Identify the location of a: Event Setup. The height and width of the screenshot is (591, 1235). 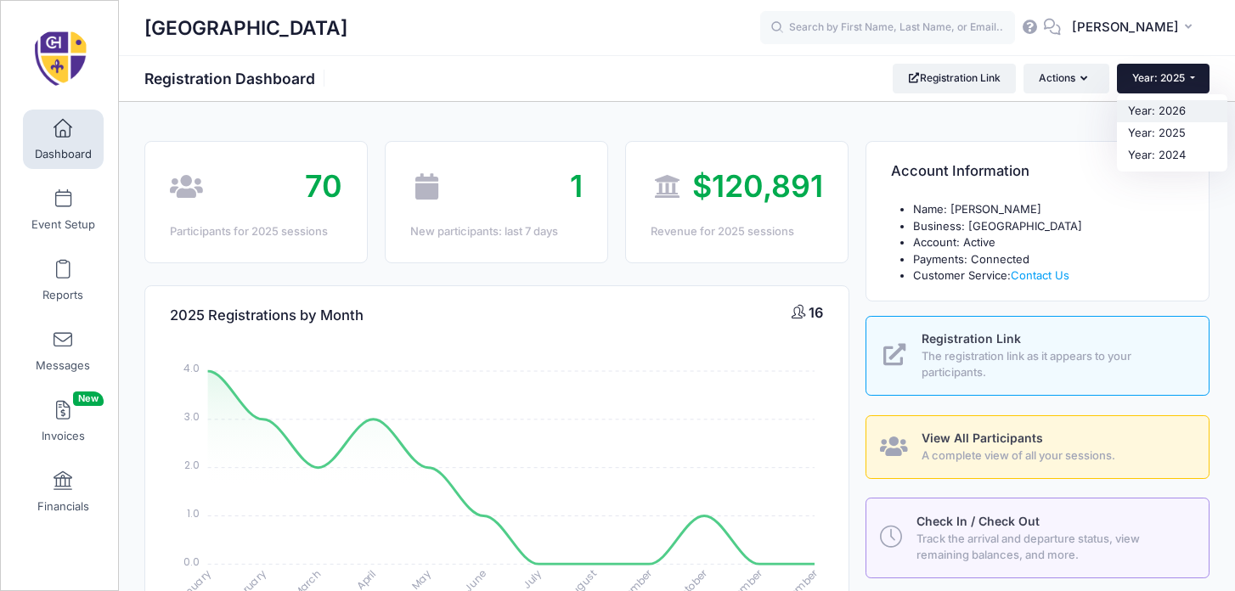
(63, 210).